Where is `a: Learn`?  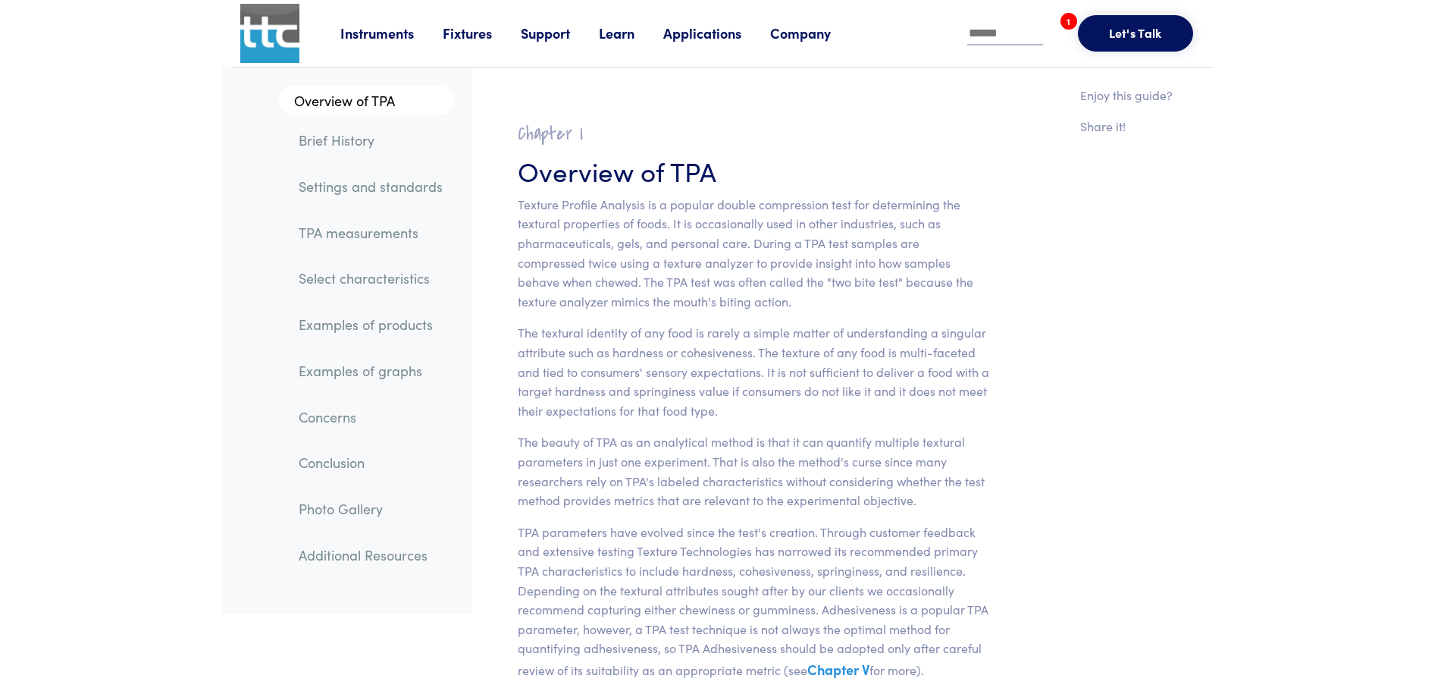 a: Learn is located at coordinates (631, 33).